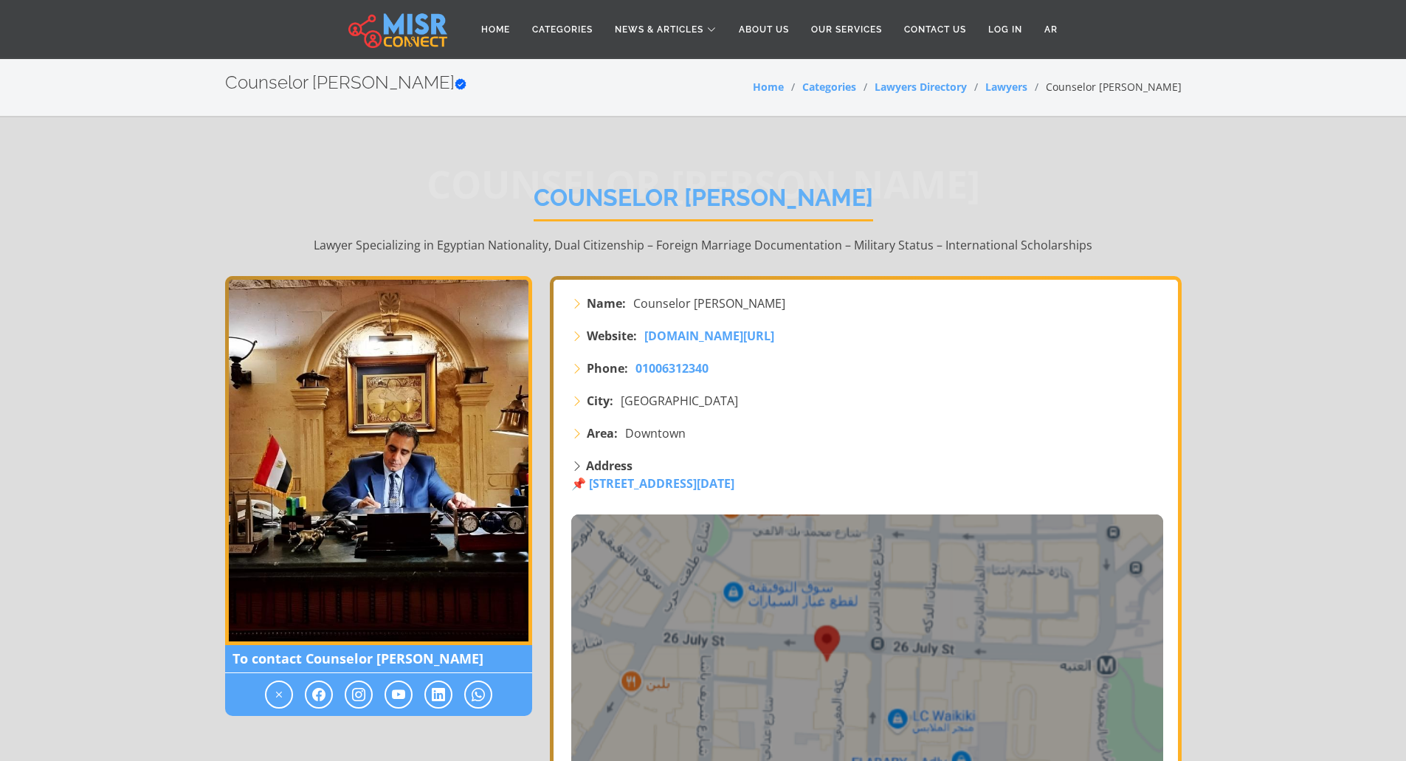 This screenshot has width=1406, height=761. I want to click on strong: Phone:, so click(607, 368).